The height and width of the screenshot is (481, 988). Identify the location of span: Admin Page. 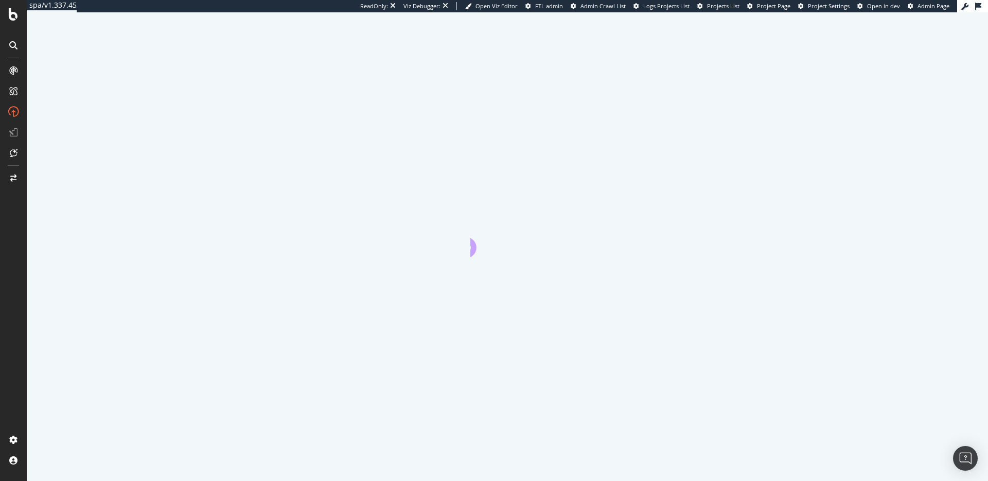
(933, 6).